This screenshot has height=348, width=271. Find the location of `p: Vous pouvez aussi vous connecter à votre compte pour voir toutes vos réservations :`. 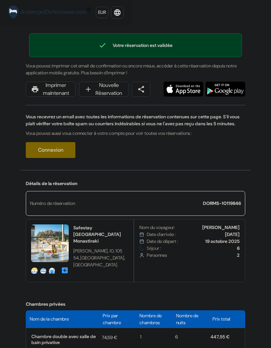

p: Vous pouvez aussi vous connecter à votre compte pour voir toutes vos réservations : is located at coordinates (135, 133).